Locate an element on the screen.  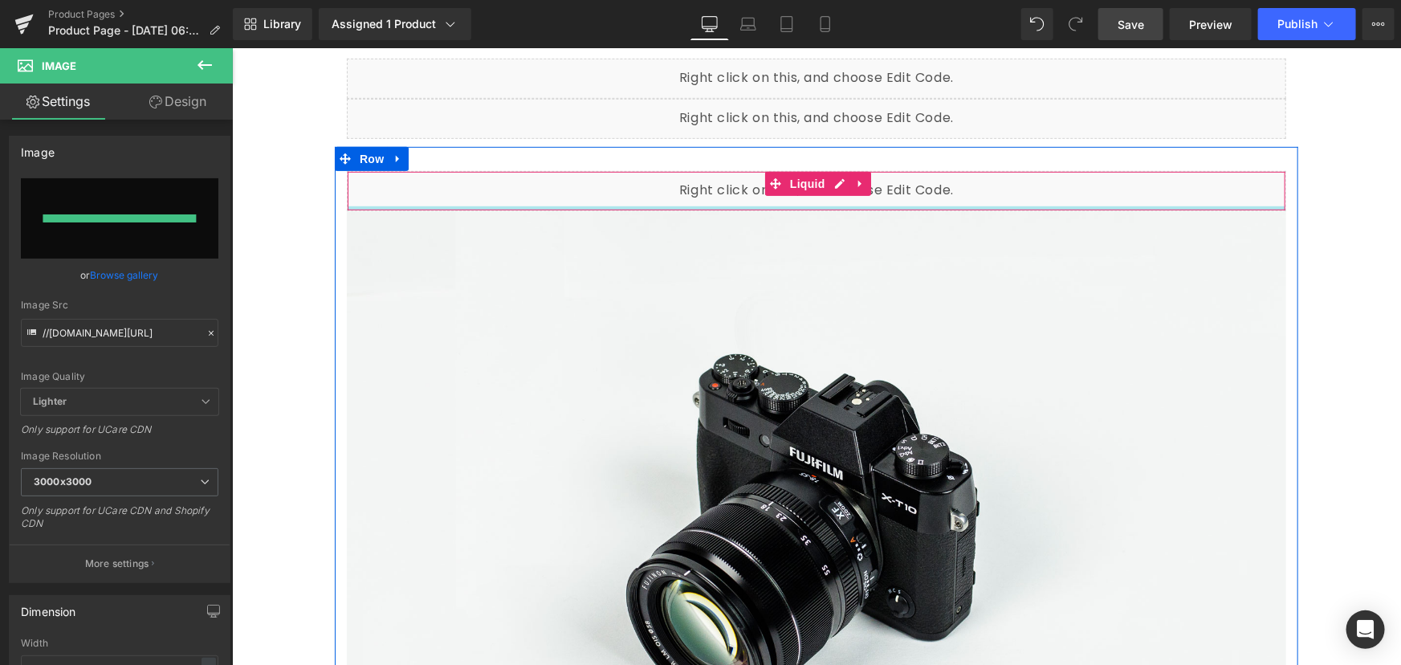
a: Design is located at coordinates (177, 101).